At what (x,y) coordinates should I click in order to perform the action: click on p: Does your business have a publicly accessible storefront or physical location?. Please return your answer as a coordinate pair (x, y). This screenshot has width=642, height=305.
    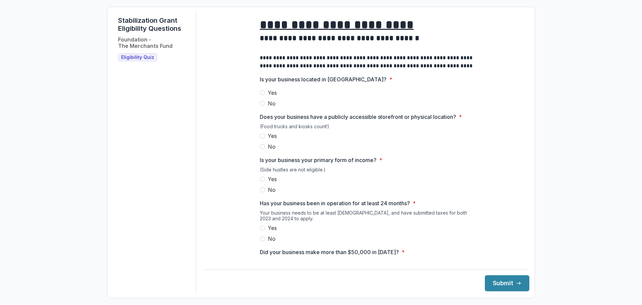
    Looking at the image, I should click on (358, 117).